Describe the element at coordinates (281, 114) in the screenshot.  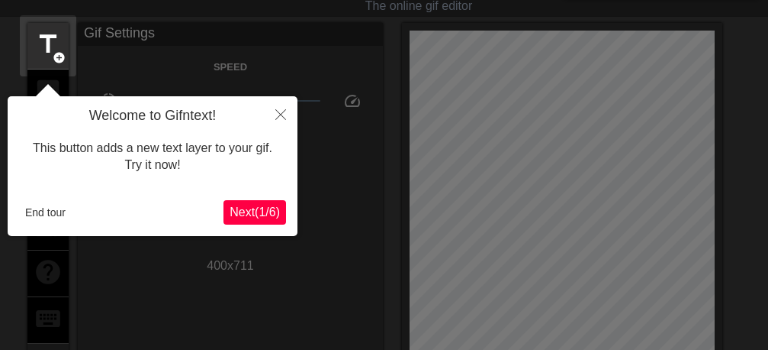
I see `button: Close` at that location.